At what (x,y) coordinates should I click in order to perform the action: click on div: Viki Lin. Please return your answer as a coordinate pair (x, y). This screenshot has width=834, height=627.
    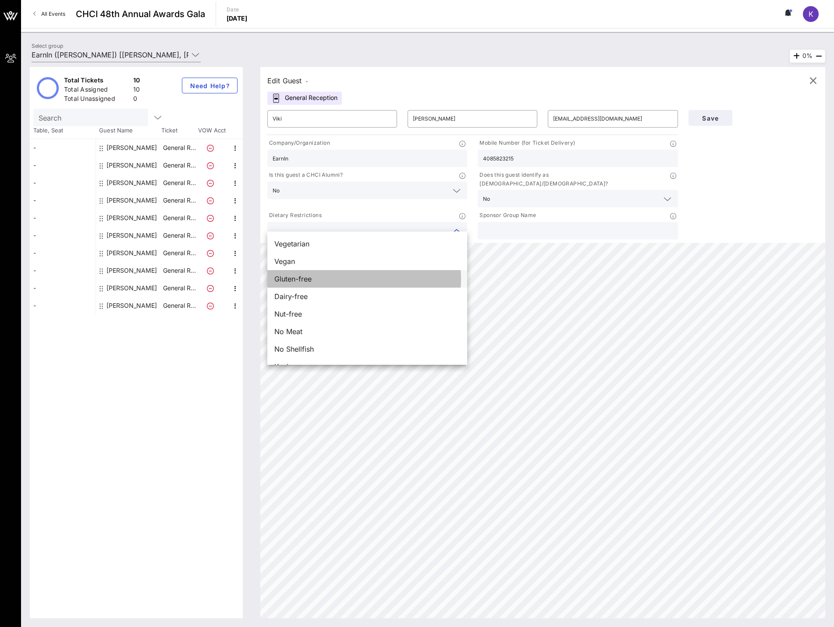
    Looking at the image, I should click on (131, 305).